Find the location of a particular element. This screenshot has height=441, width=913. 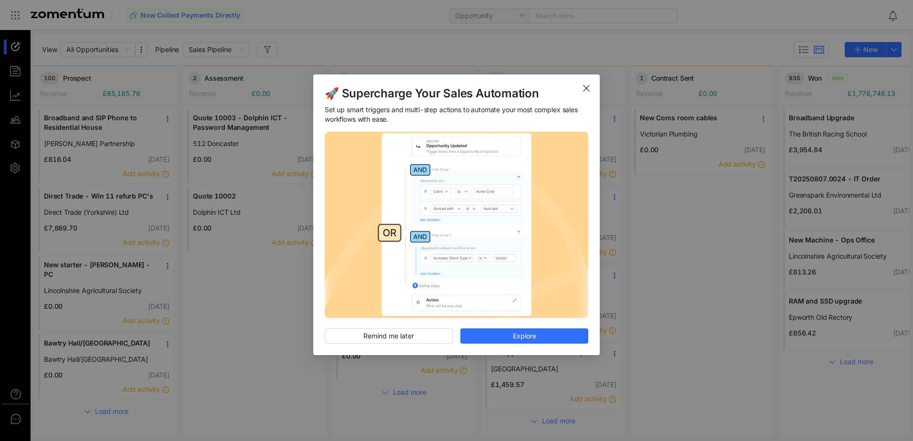

button: Close is located at coordinates (586, 88).